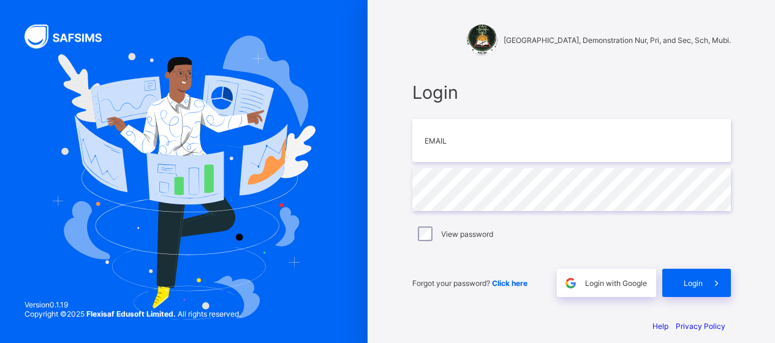 This screenshot has height=343, width=775. I want to click on span: Login with Google, so click(616, 282).